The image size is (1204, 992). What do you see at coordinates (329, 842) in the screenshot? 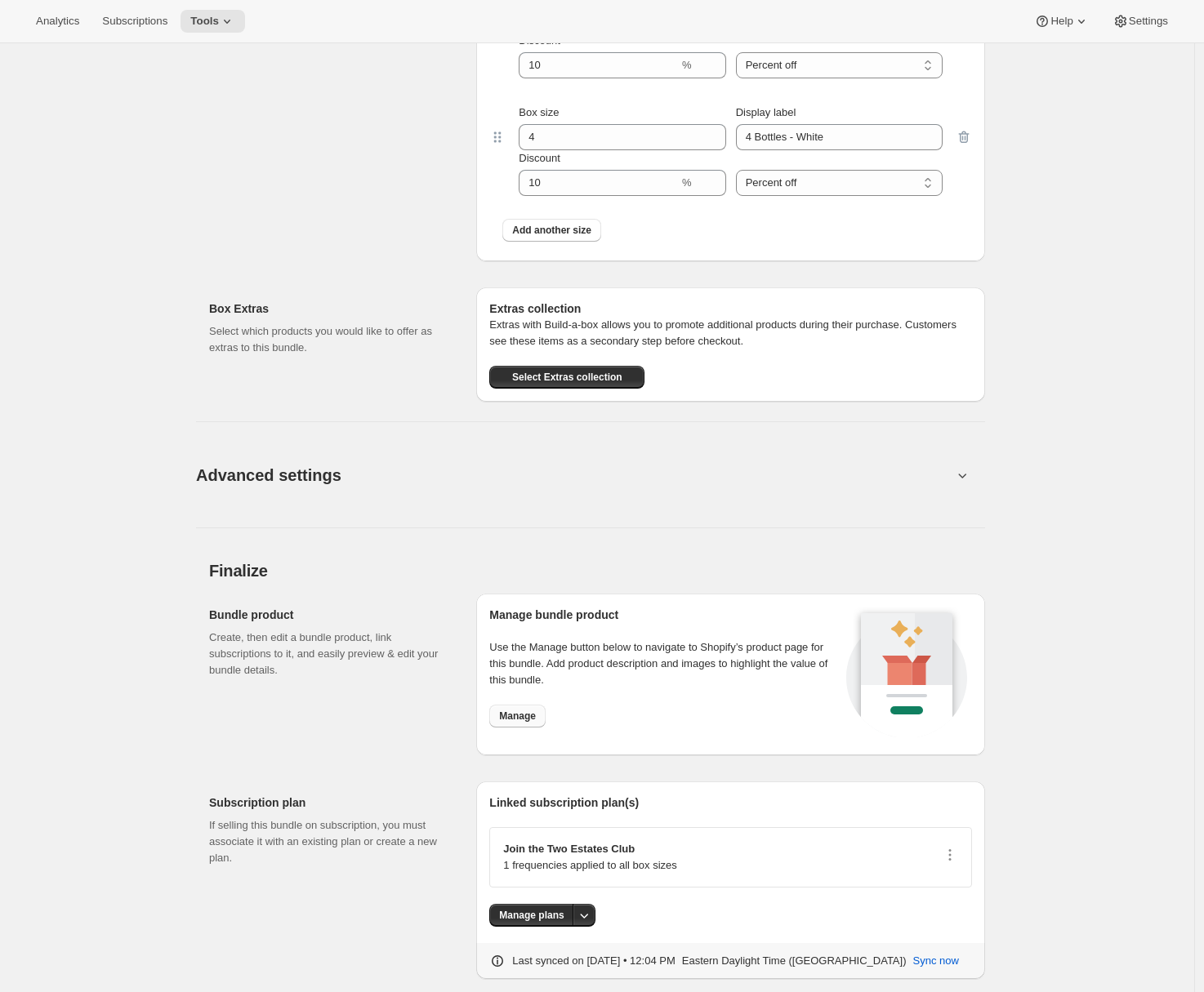
I see `p: If selling this bundle on subscription, you must associate it with an existing plan or create a n...` at bounding box center [329, 842].